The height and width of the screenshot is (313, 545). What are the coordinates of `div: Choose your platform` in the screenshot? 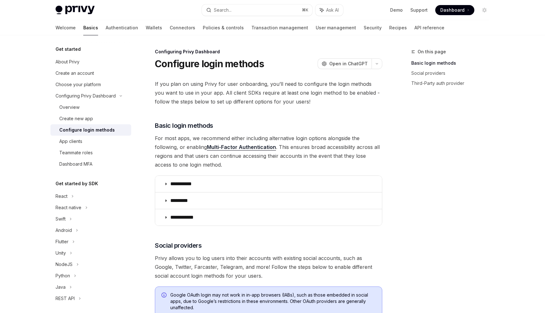 It's located at (78, 84).